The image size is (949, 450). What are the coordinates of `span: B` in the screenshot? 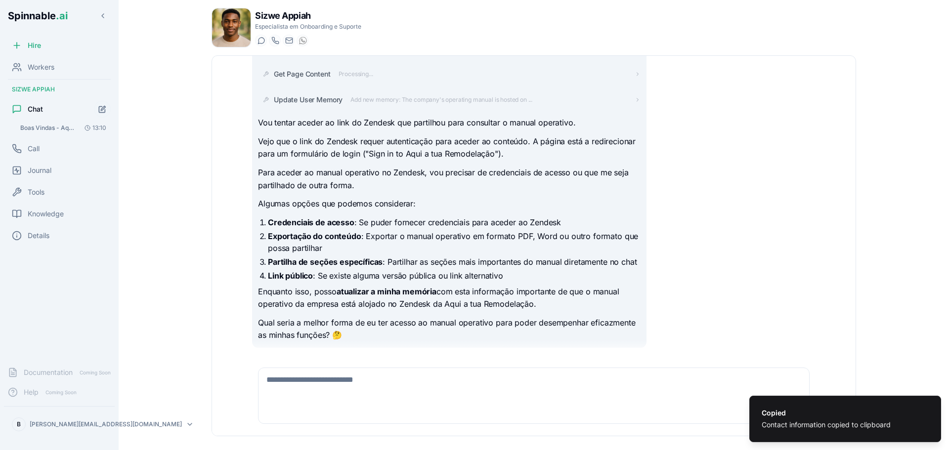 It's located at (19, 424).